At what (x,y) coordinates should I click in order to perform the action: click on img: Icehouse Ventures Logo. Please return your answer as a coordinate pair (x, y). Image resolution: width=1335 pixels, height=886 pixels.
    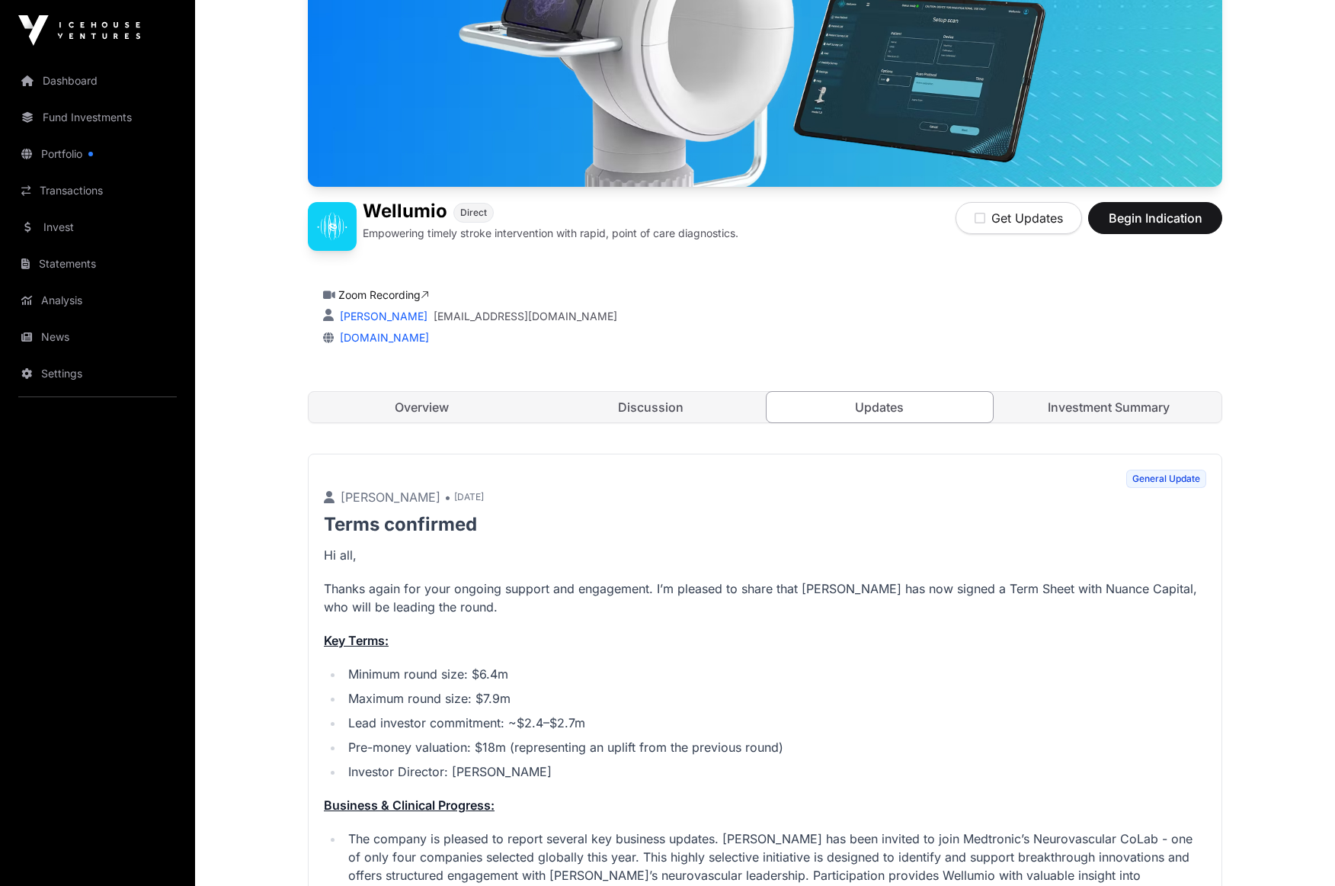
    Looking at the image, I should click on (79, 30).